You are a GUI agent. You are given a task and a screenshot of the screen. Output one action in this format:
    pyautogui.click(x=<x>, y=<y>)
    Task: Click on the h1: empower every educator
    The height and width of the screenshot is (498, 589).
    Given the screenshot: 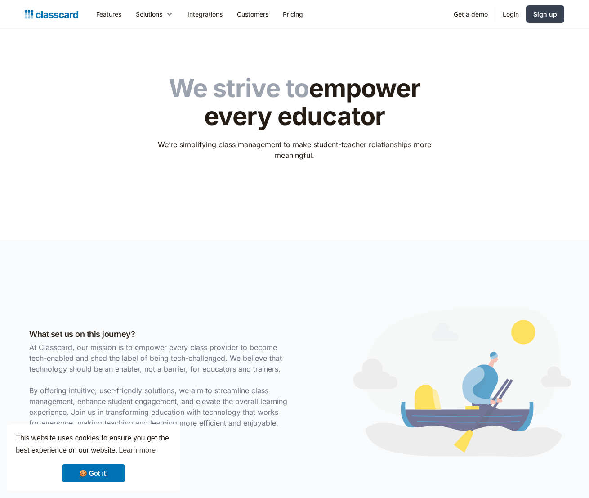 What is the action you would take?
    pyautogui.click(x=295, y=102)
    